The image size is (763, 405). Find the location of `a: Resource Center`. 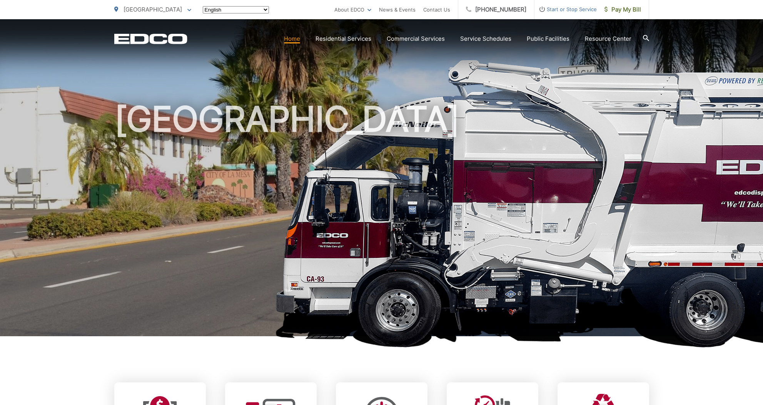

a: Resource Center is located at coordinates (608, 39).